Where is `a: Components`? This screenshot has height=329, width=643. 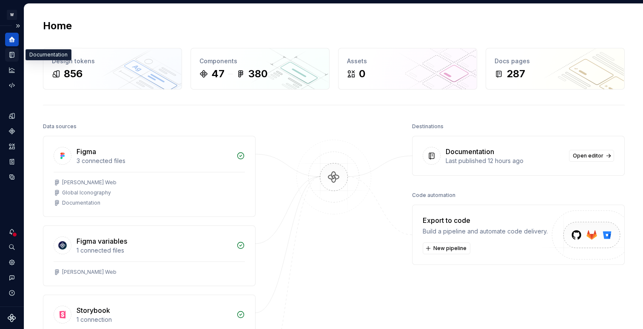 a: Components is located at coordinates (12, 131).